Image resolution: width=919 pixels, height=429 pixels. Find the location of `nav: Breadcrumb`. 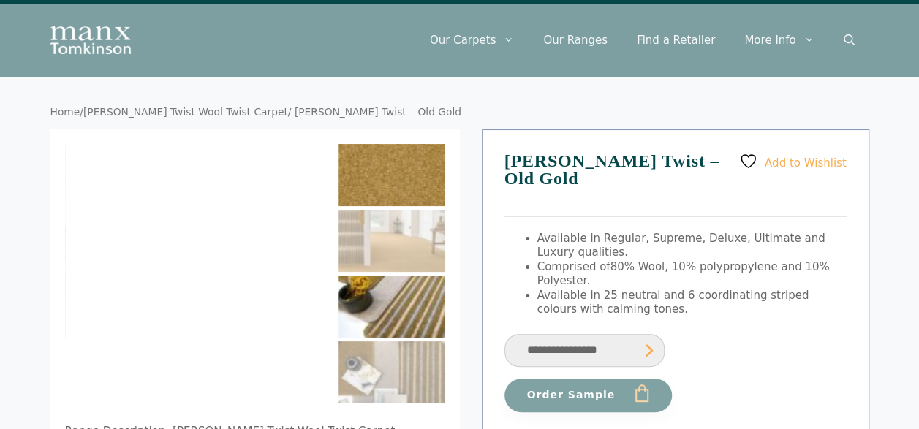

nav: Breadcrumb is located at coordinates (460, 113).